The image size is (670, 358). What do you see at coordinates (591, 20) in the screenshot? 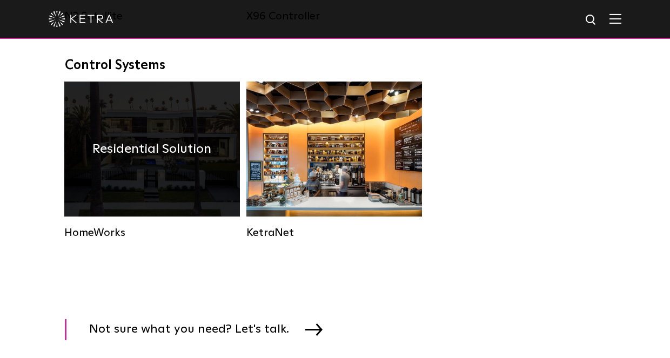
I see `img: search icon` at bounding box center [591, 20].